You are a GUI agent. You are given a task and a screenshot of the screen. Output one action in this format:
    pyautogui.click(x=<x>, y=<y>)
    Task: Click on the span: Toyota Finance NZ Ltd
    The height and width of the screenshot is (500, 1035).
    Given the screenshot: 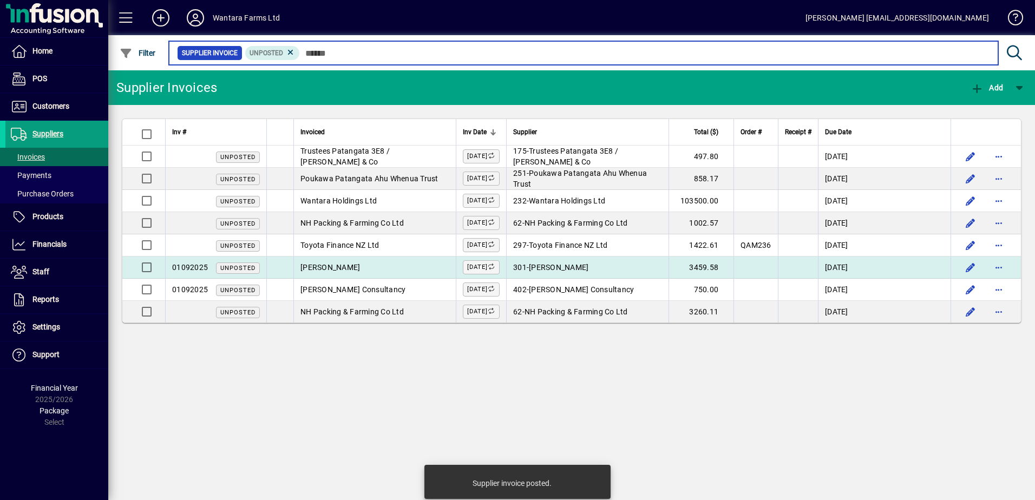 What is the action you would take?
    pyautogui.click(x=339, y=245)
    